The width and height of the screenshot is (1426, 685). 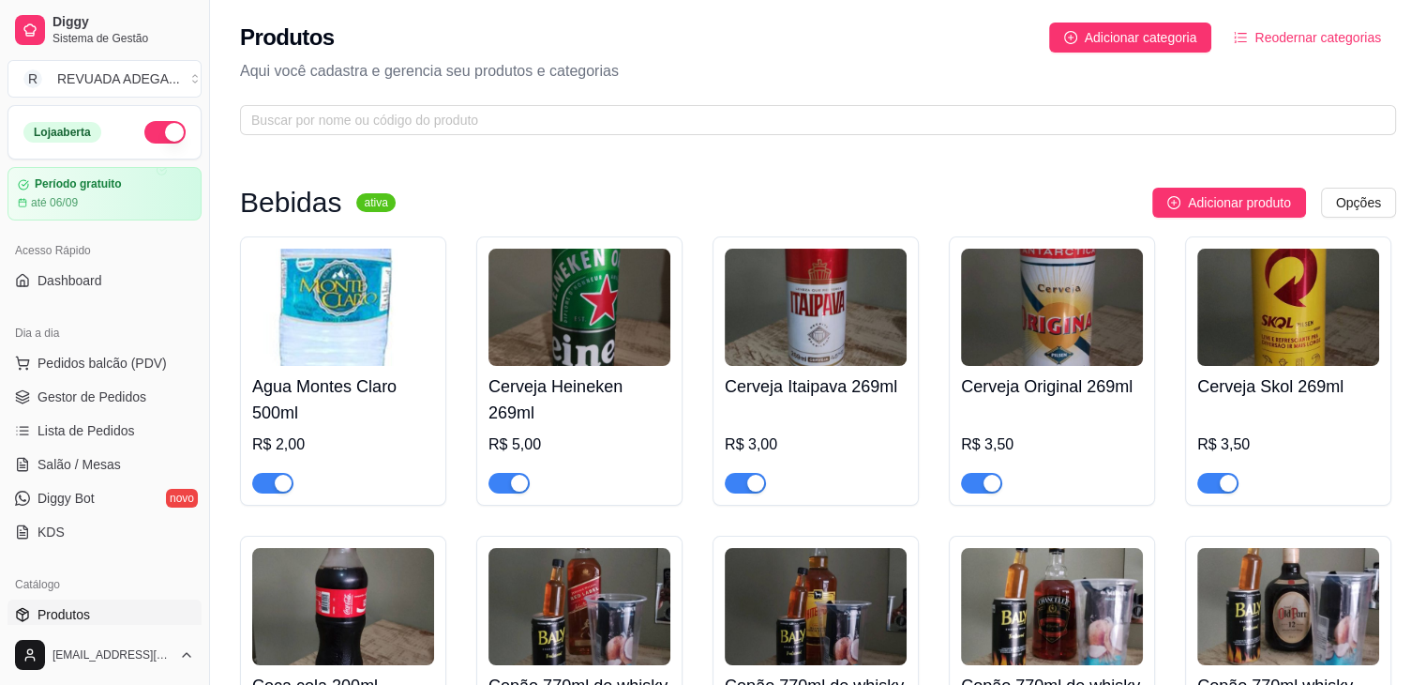 What do you see at coordinates (104, 30) in the screenshot?
I see `a: DiggySistema de Gestão` at bounding box center [104, 30].